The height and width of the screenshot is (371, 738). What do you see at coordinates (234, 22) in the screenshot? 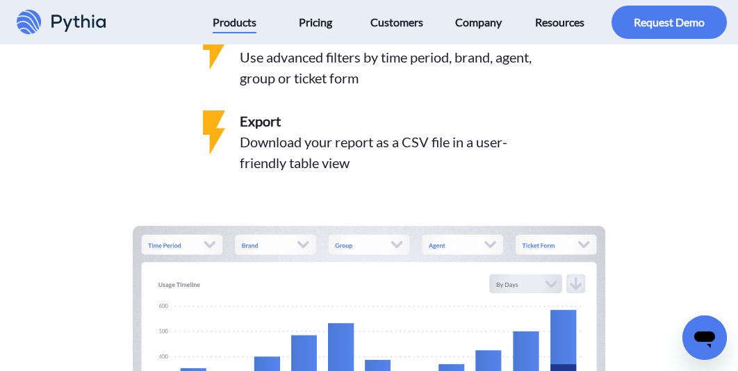
I see `span: Products` at bounding box center [234, 22].